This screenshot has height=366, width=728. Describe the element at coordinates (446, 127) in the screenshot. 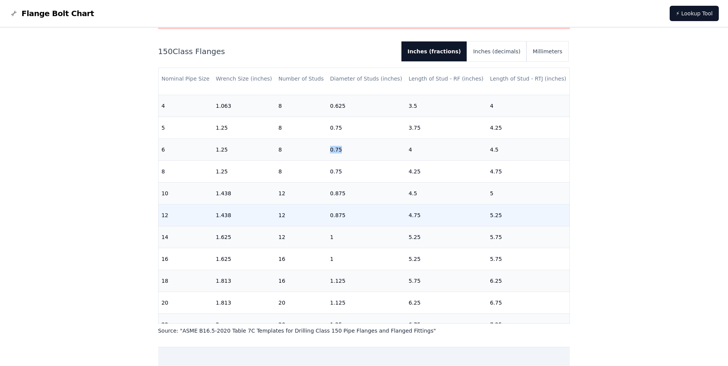

I see `td: 3.75` at that location.